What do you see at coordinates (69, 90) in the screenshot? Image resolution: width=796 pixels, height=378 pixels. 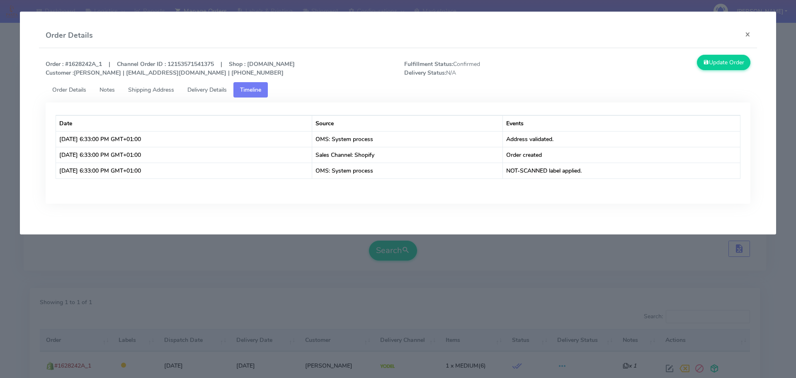 I see `span: Order Details` at bounding box center [69, 90].